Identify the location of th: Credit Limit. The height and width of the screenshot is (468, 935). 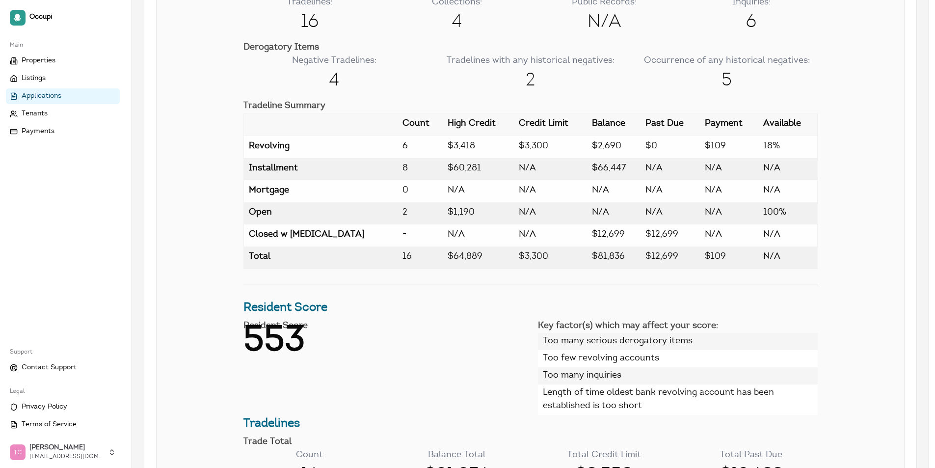
(550, 124).